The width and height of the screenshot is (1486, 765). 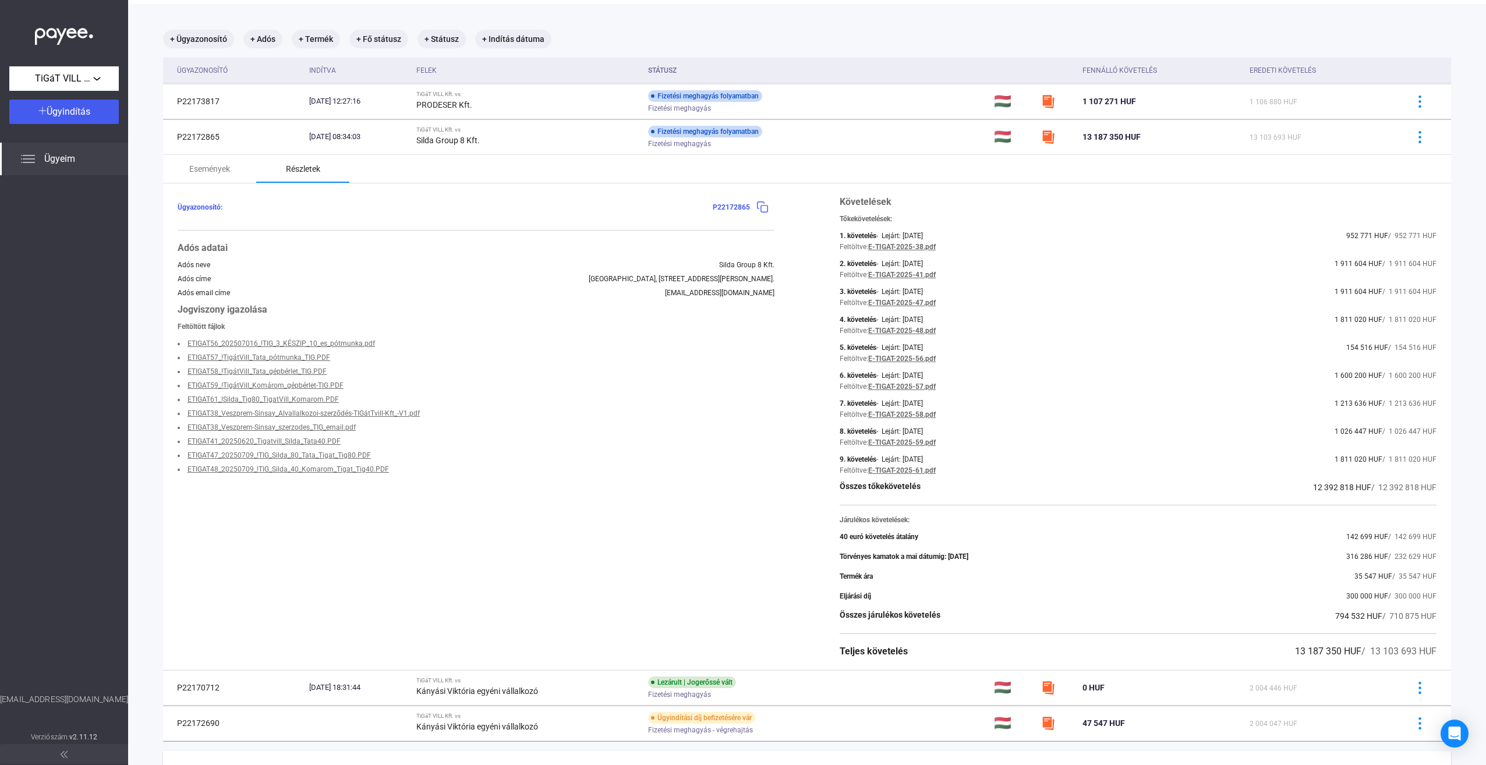 What do you see at coordinates (303, 169) in the screenshot?
I see `div: Részletek` at bounding box center [303, 169].